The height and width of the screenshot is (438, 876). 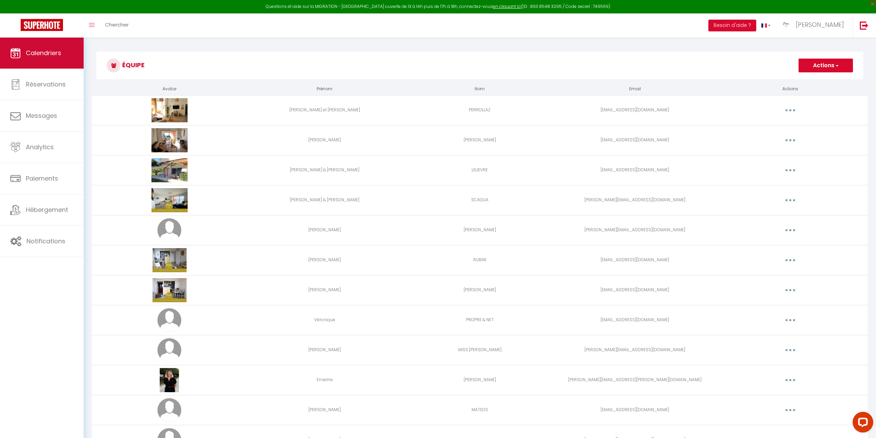 What do you see at coordinates (169, 170) in the screenshot?
I see `img: 17404871541394.JPG` at bounding box center [169, 170].